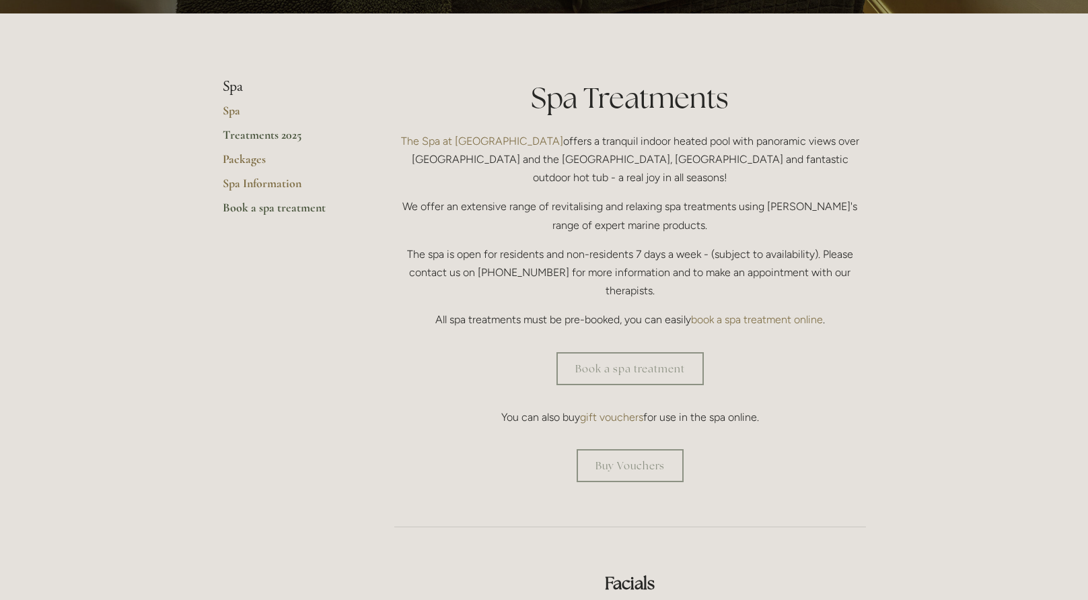 This screenshot has width=1088, height=600. I want to click on strong: Facials, so click(630, 583).